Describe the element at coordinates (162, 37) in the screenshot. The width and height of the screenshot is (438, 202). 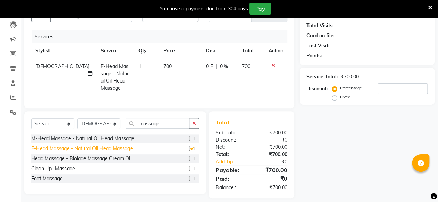
I see `div: Services` at that location.